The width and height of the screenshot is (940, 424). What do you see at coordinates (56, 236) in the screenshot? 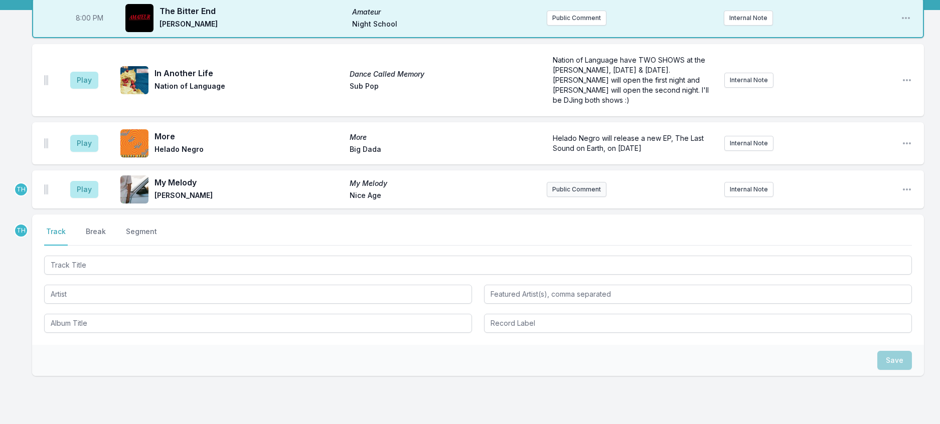
I see `button: Track` at bounding box center [56, 236].